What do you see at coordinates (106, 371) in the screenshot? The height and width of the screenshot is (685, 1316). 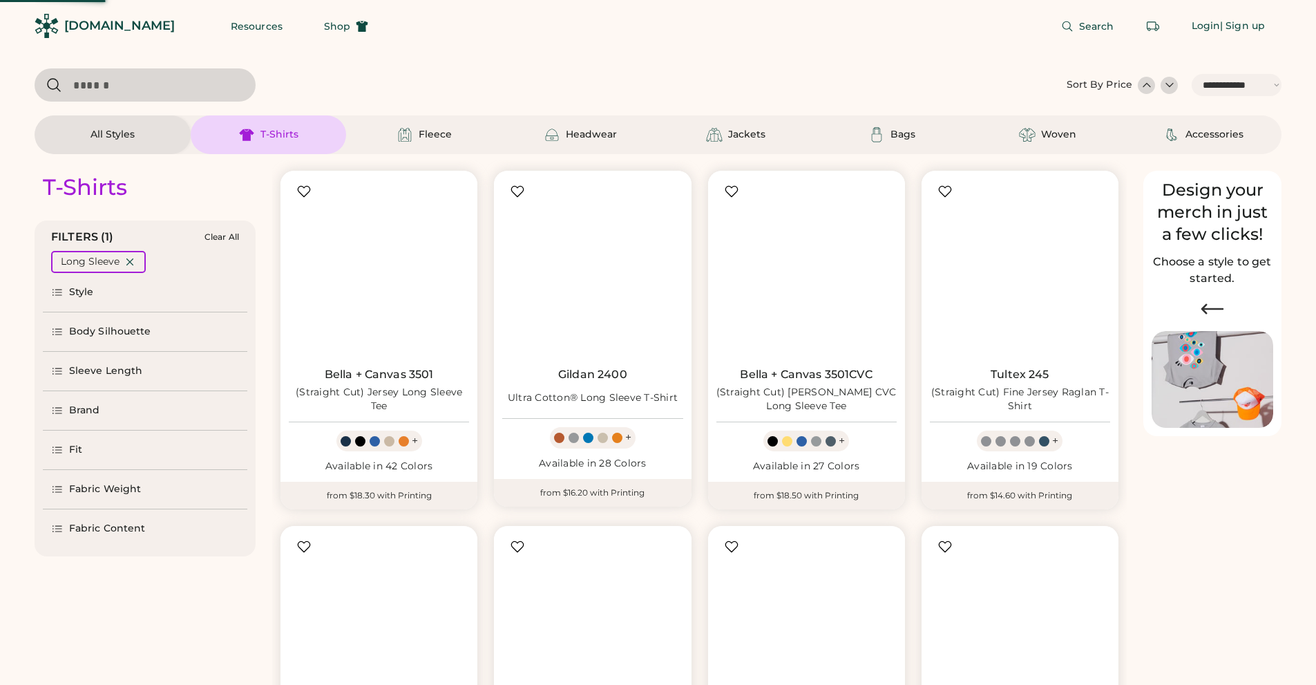 I see `div: Sleeve Length` at bounding box center [106, 371].